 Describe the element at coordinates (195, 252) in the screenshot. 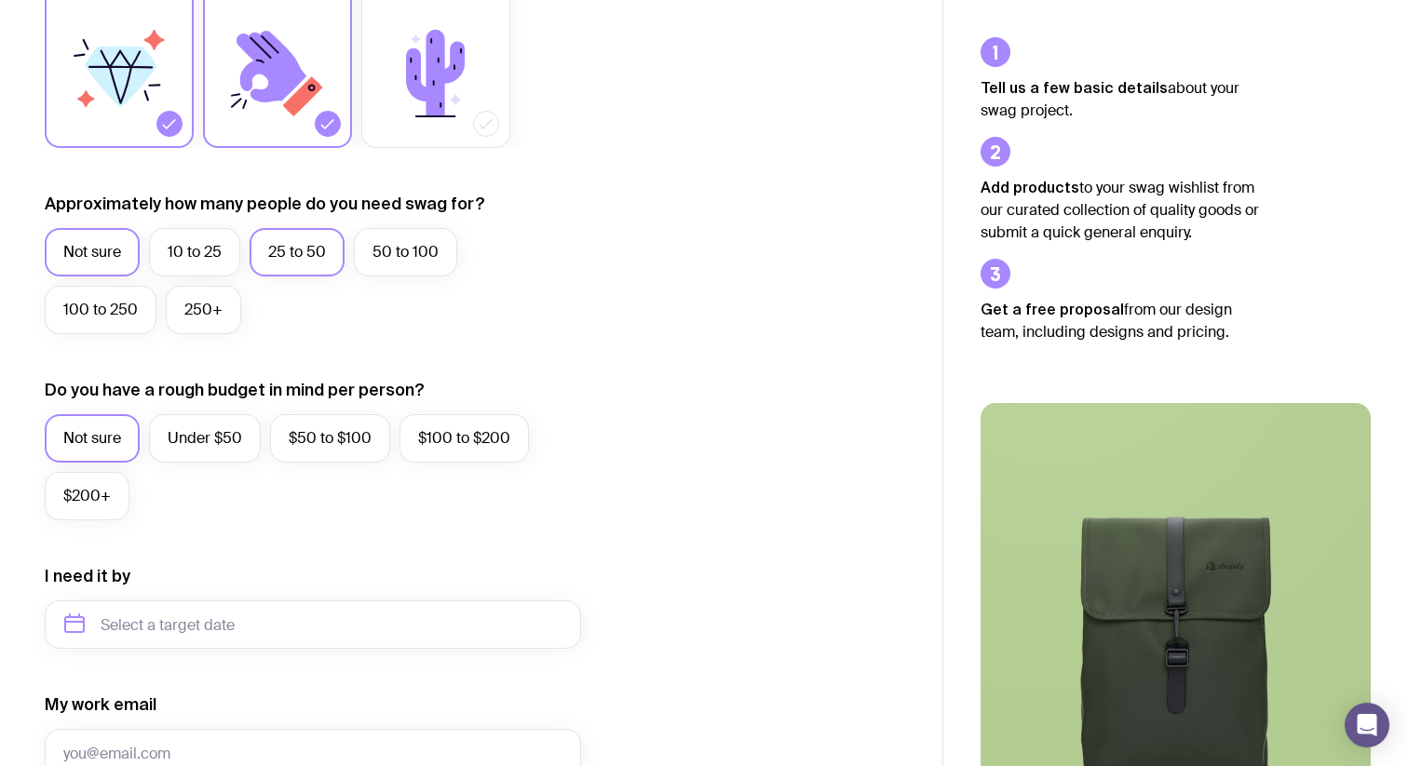

I see `label: 10 to 25` at that location.